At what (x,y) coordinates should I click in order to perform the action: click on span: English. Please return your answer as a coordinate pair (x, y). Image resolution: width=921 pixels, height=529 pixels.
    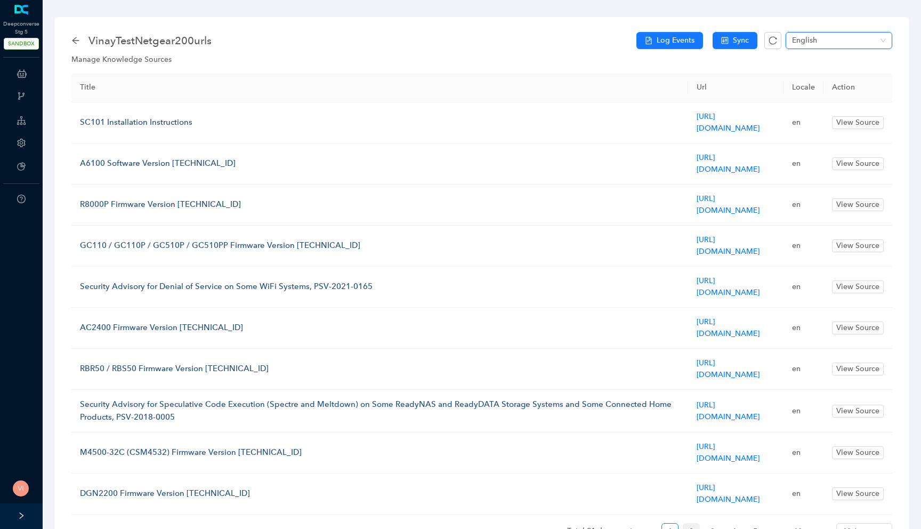
    Looking at the image, I should click on (839, 40).